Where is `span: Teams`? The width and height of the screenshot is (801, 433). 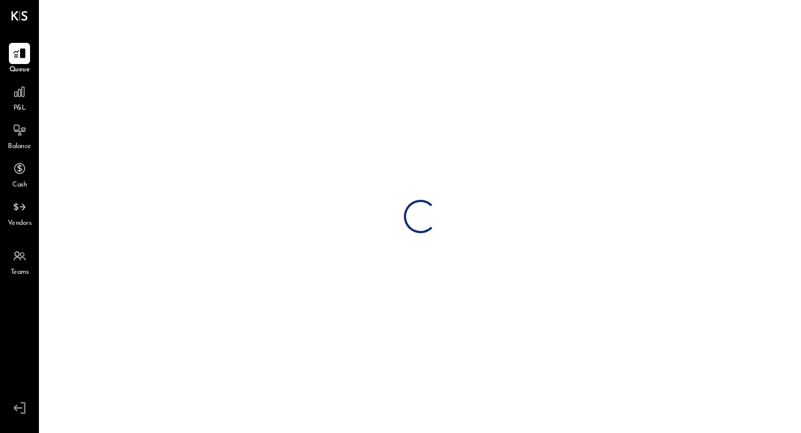 span: Teams is located at coordinates (19, 273).